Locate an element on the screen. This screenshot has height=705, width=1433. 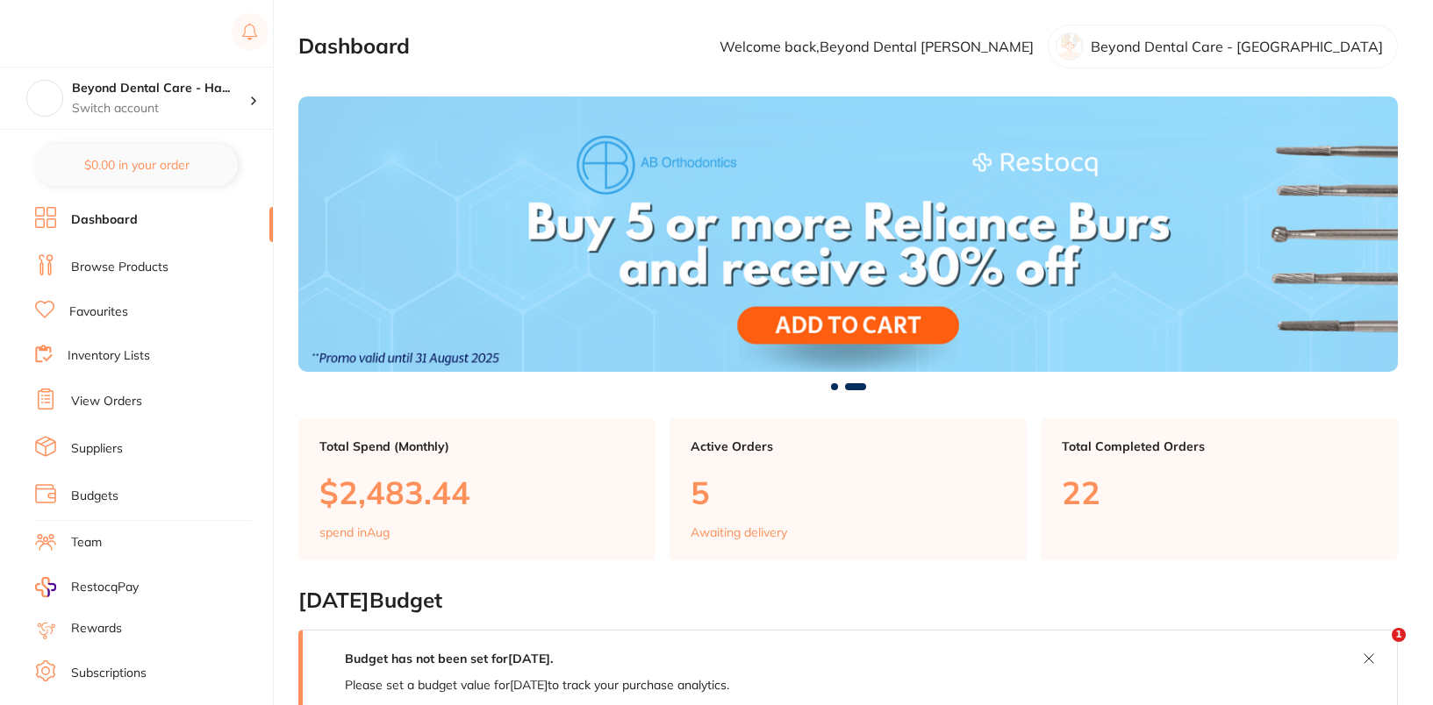
p: 22 is located at coordinates (1219, 492).